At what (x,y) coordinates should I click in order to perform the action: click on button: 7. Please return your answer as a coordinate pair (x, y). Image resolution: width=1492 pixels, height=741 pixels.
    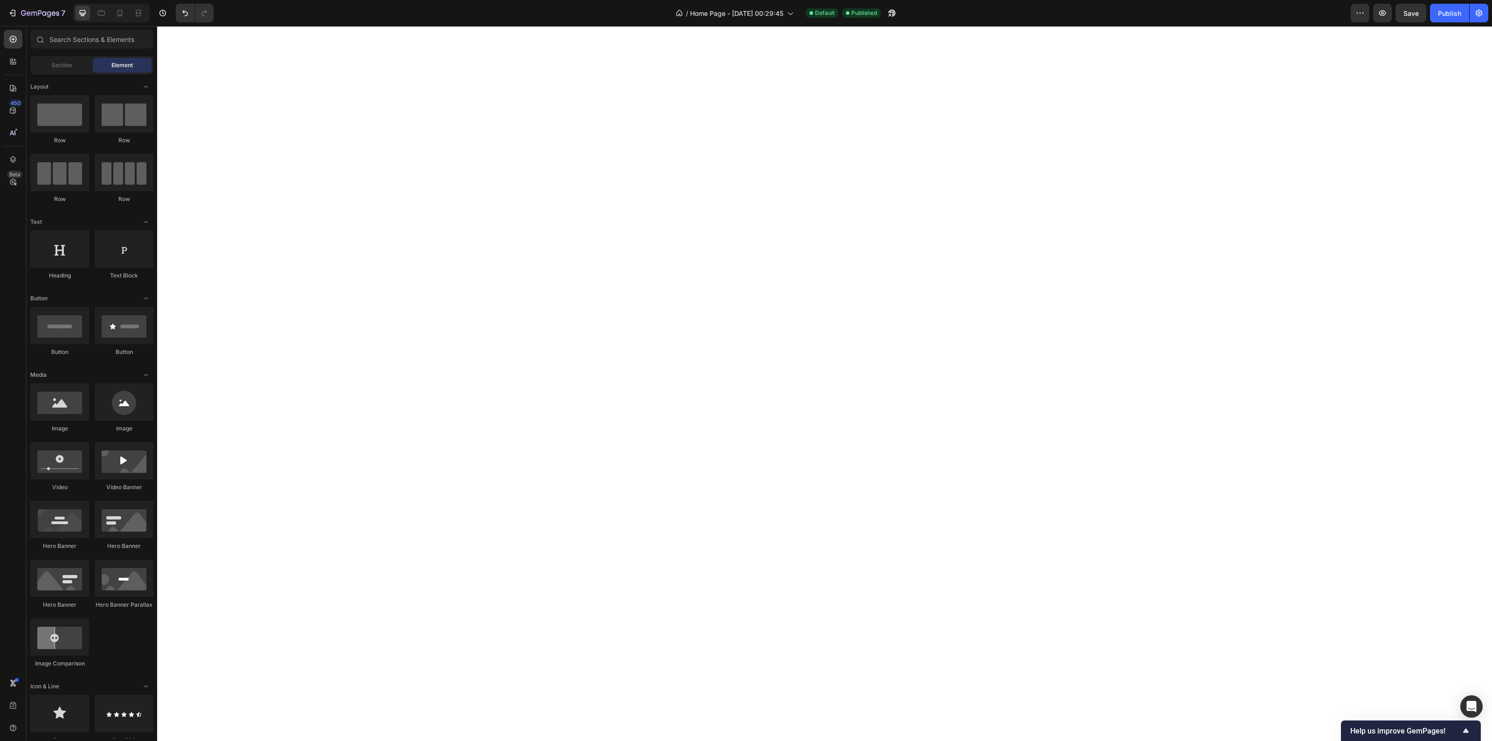
    Looking at the image, I should click on (36, 13).